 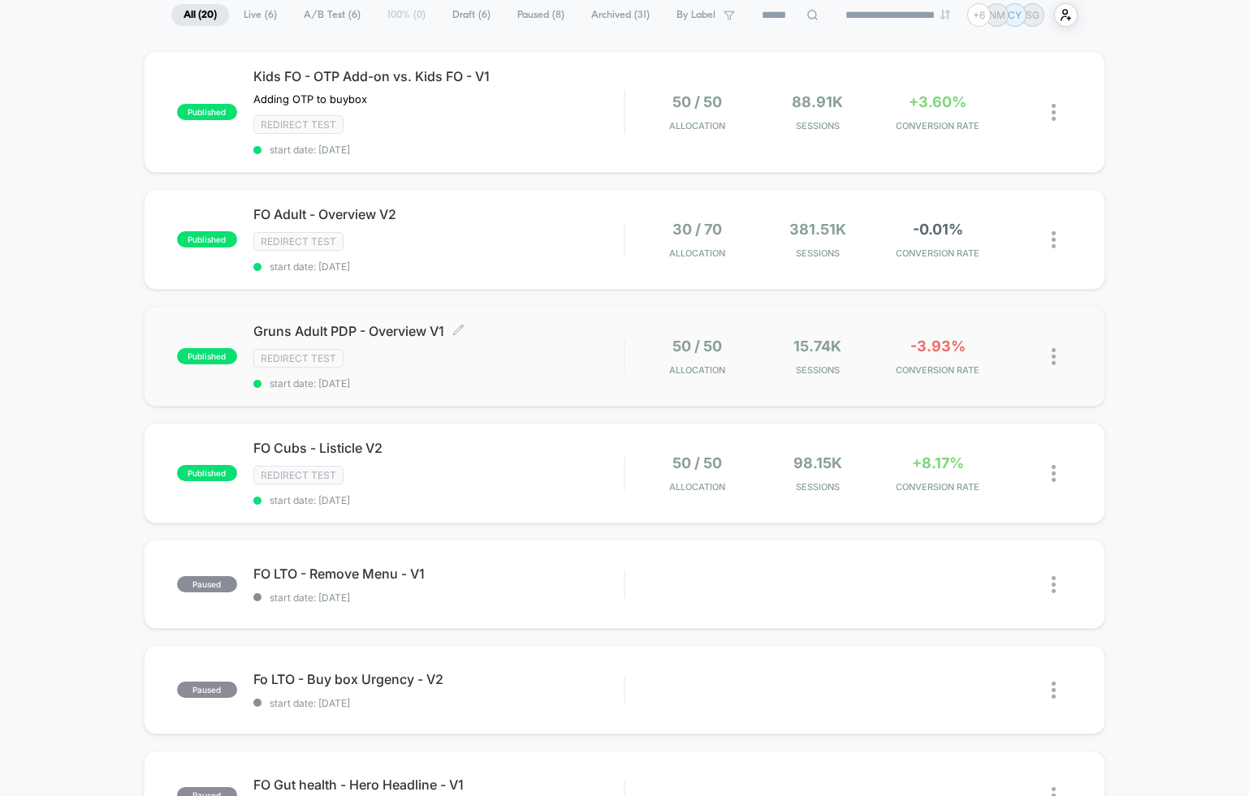 What do you see at coordinates (817, 229) in the screenshot?
I see `span: 381.51k` at bounding box center [817, 229].